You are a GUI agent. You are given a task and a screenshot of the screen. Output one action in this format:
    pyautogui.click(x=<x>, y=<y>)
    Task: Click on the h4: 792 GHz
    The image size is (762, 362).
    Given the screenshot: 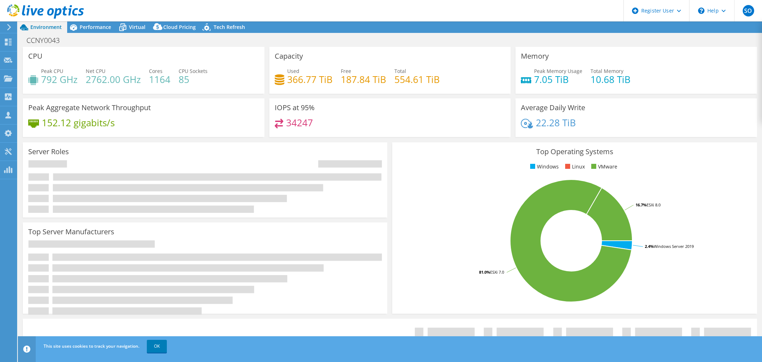 What is the action you would take?
    pyautogui.click(x=59, y=79)
    